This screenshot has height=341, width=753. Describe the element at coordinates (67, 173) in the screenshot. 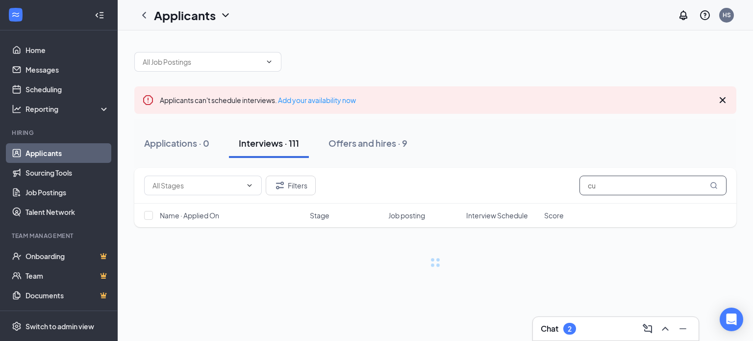

I see `a: Sourcing Tools` at that location.